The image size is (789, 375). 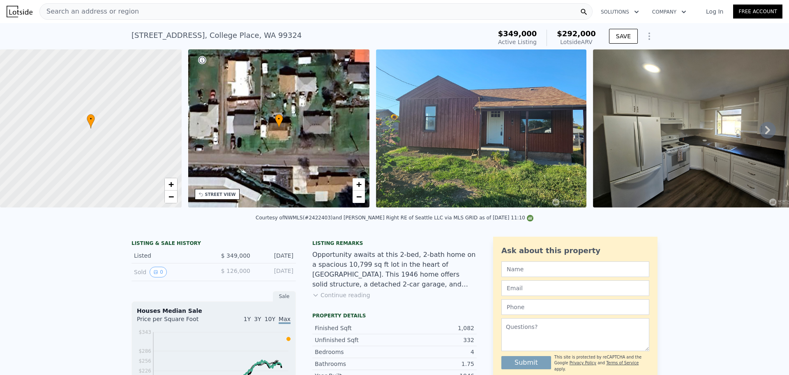 What do you see at coordinates (175, 321) in the screenshot?
I see `div: Price per Square Foot` at bounding box center [175, 321].